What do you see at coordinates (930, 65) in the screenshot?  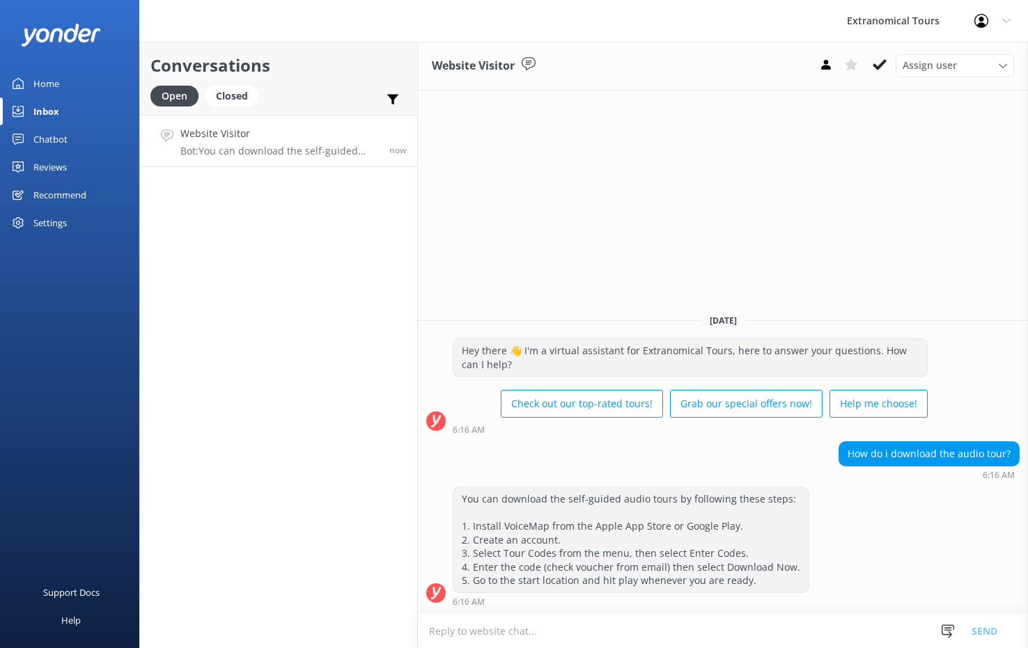 I see `span: Assign user` at bounding box center [930, 65].